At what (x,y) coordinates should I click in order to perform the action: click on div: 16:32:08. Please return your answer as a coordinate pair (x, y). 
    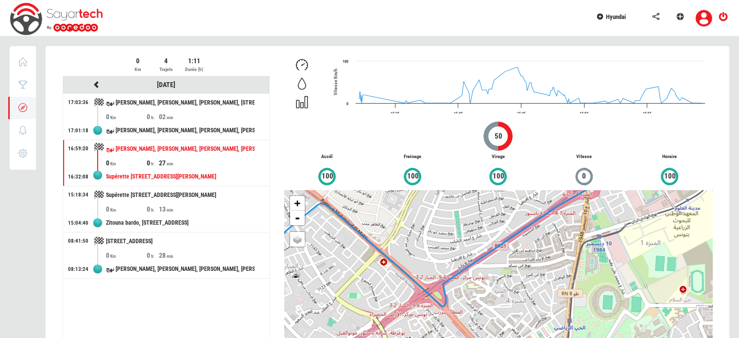
    Looking at the image, I should click on (78, 177).